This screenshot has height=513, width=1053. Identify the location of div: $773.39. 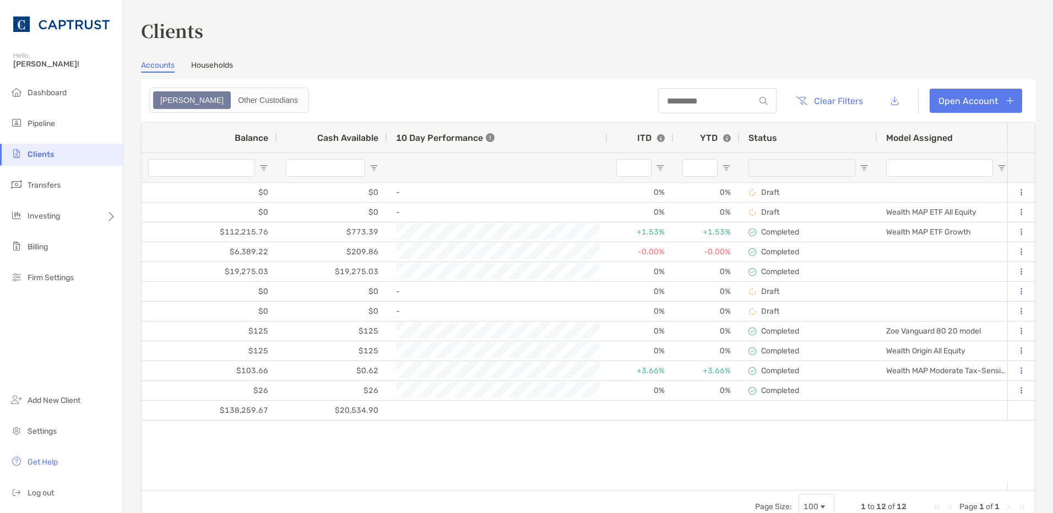
(332, 232).